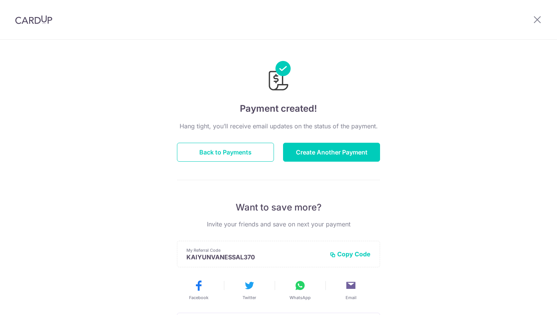 The width and height of the screenshot is (557, 315). I want to click on img: Payments, so click(278, 77).